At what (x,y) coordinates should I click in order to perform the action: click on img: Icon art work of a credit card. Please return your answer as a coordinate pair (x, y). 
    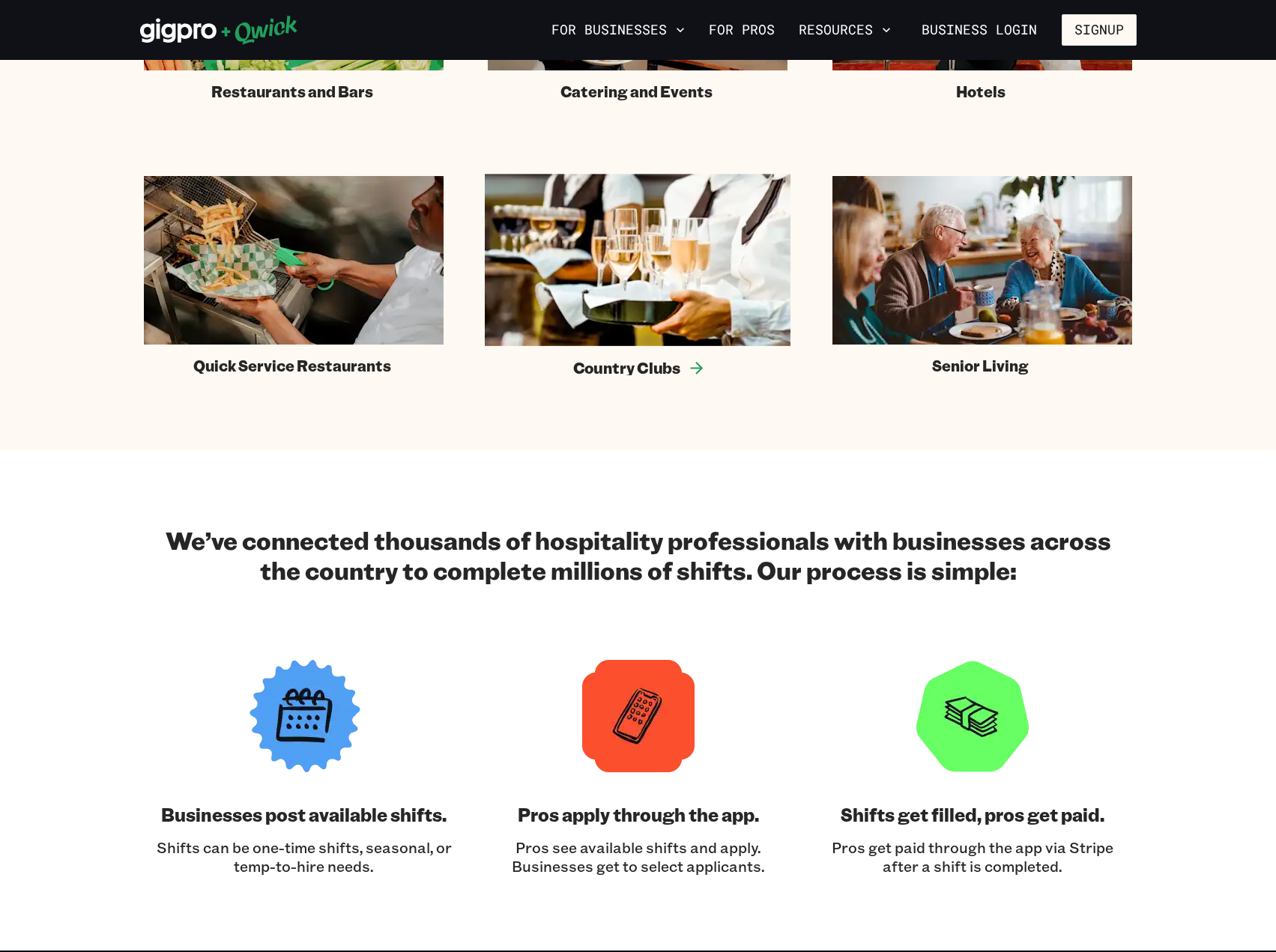
    Looking at the image, I should click on (973, 716).